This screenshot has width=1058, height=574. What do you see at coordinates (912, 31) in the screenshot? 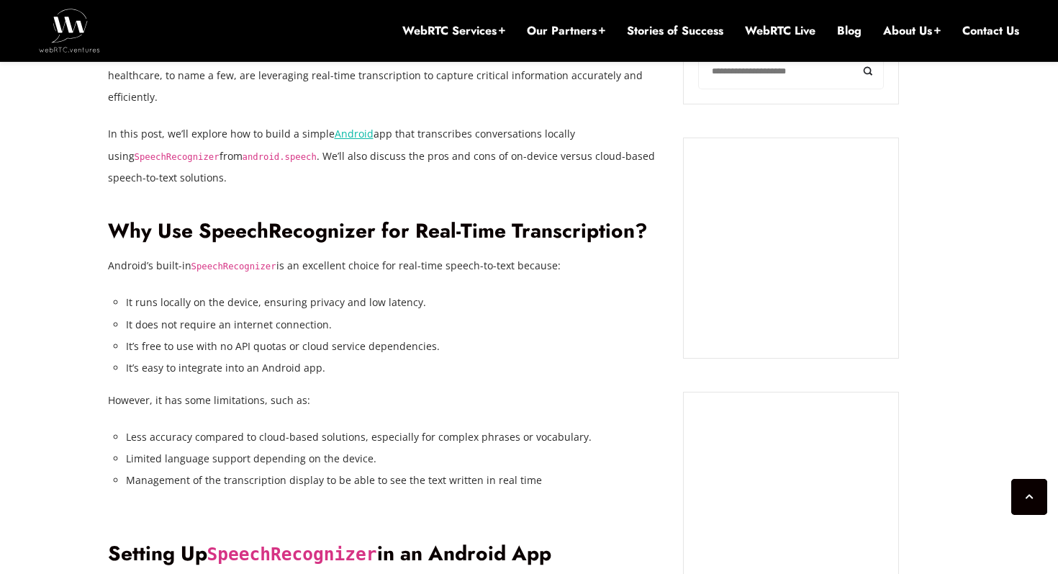
I see `a: About Us` at bounding box center [912, 31].